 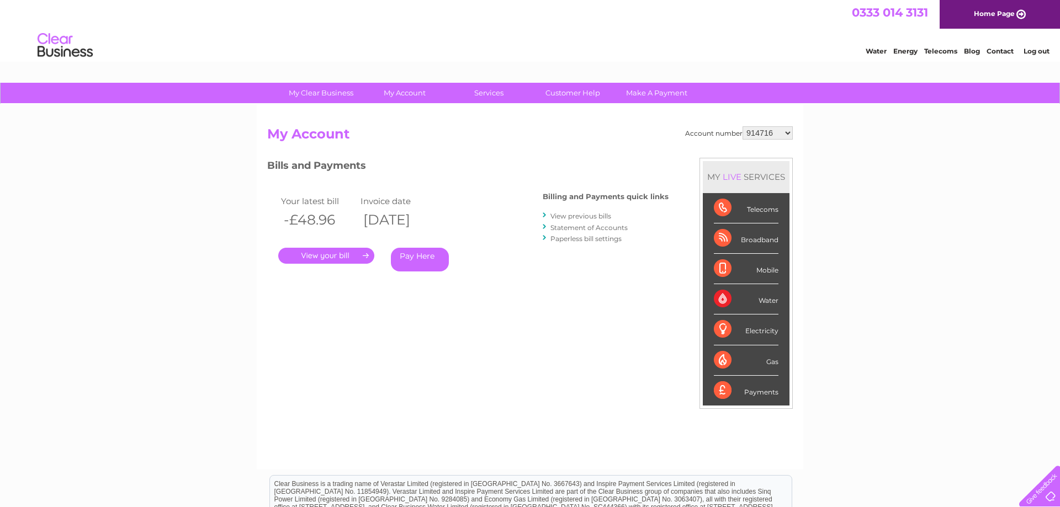 What do you see at coordinates (65, 45) in the screenshot?
I see `img: logo.png` at bounding box center [65, 45].